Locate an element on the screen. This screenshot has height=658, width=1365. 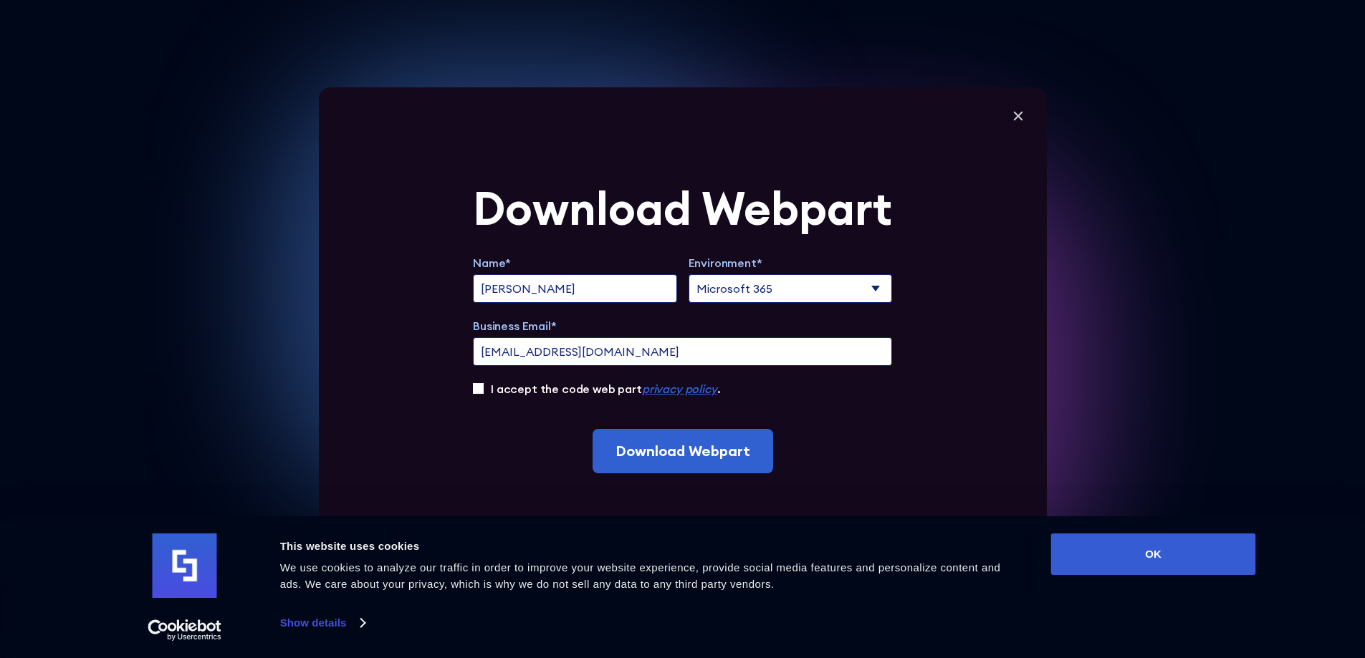
label: Business Email* is located at coordinates (682, 326).